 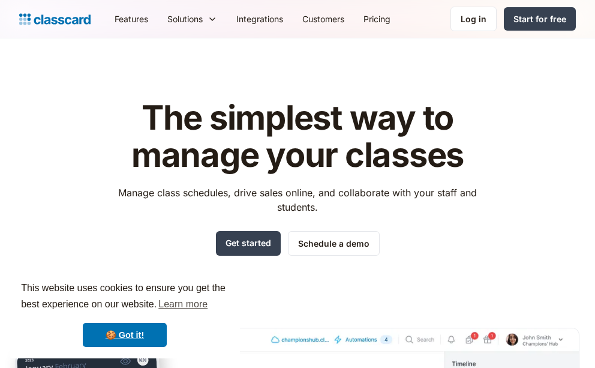 I want to click on a: Start for free, so click(x=540, y=19).